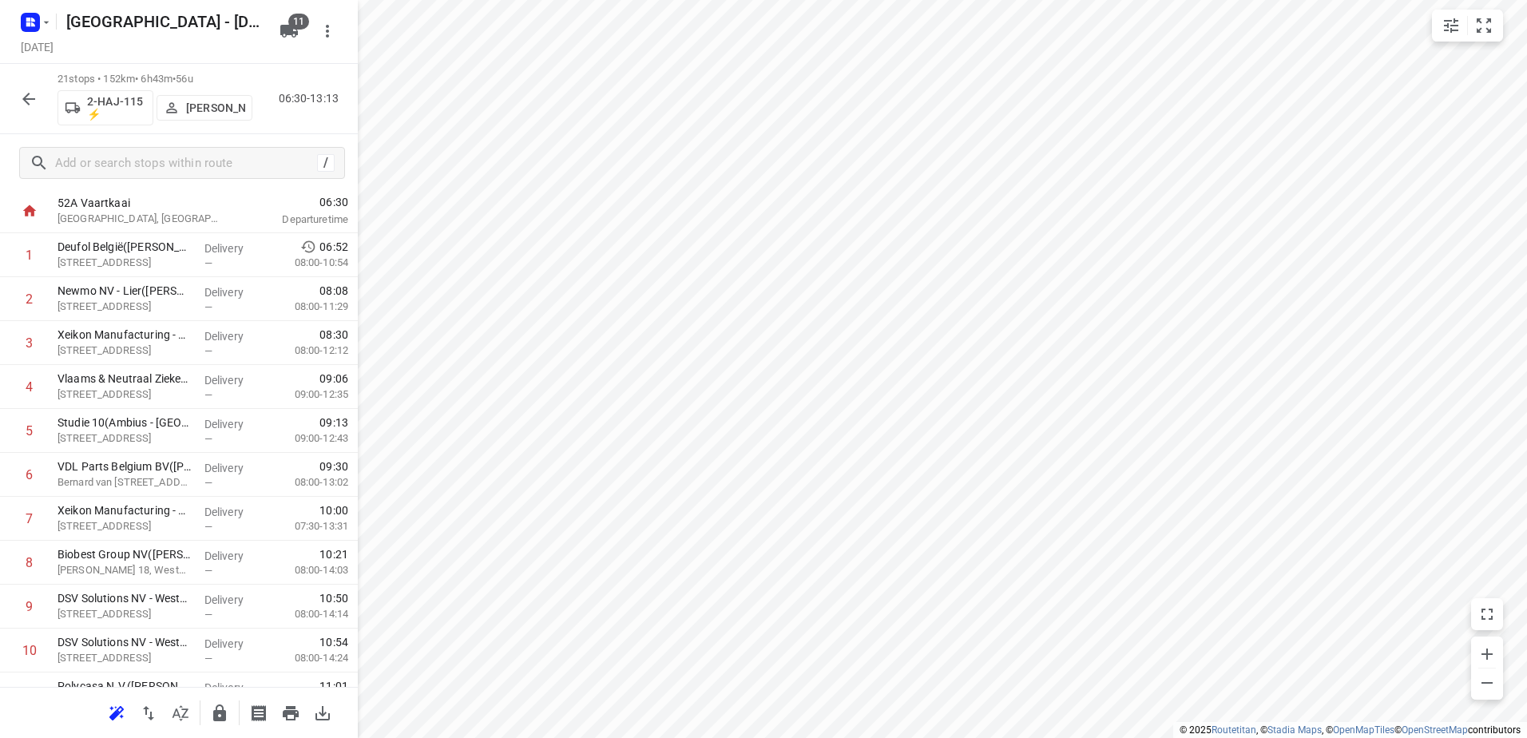 Image resolution: width=1527 pixels, height=738 pixels. I want to click on p: 08:00-14:14, so click(308, 614).